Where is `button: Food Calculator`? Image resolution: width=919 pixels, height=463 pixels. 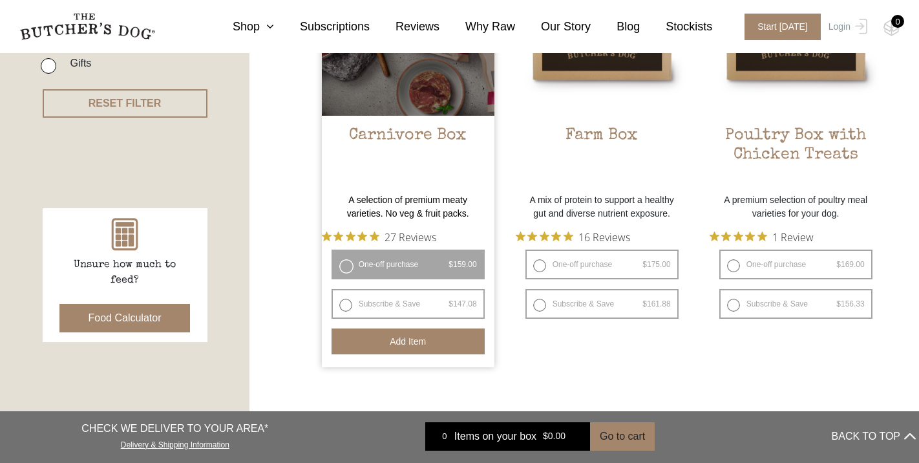
button: Food Calculator is located at coordinates (125, 318).